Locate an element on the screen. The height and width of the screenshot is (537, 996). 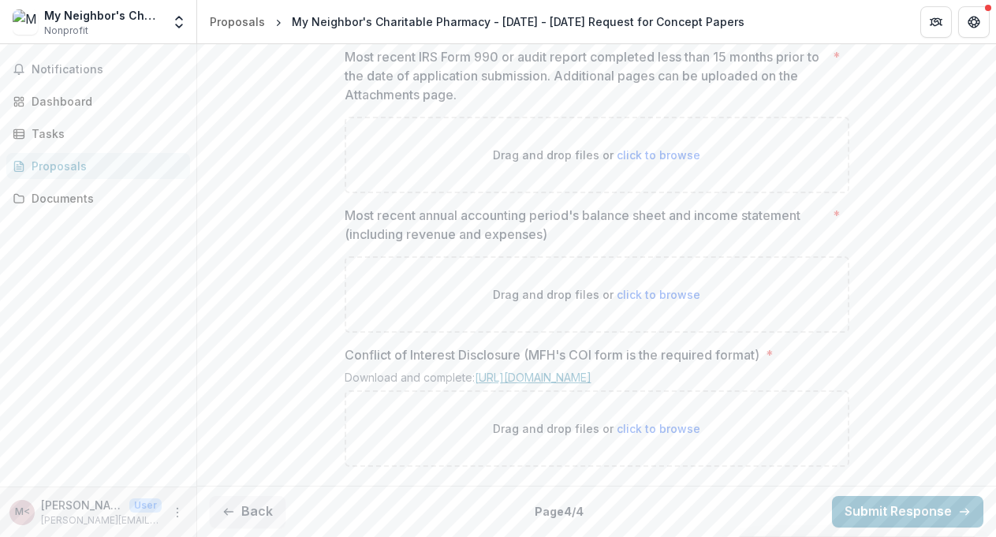
p: Page 4 / 4 is located at coordinates (559, 511).